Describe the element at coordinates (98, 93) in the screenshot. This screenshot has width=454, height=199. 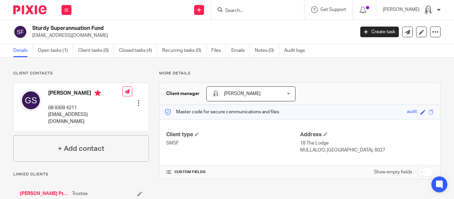
I see `i: Primary` at that location.